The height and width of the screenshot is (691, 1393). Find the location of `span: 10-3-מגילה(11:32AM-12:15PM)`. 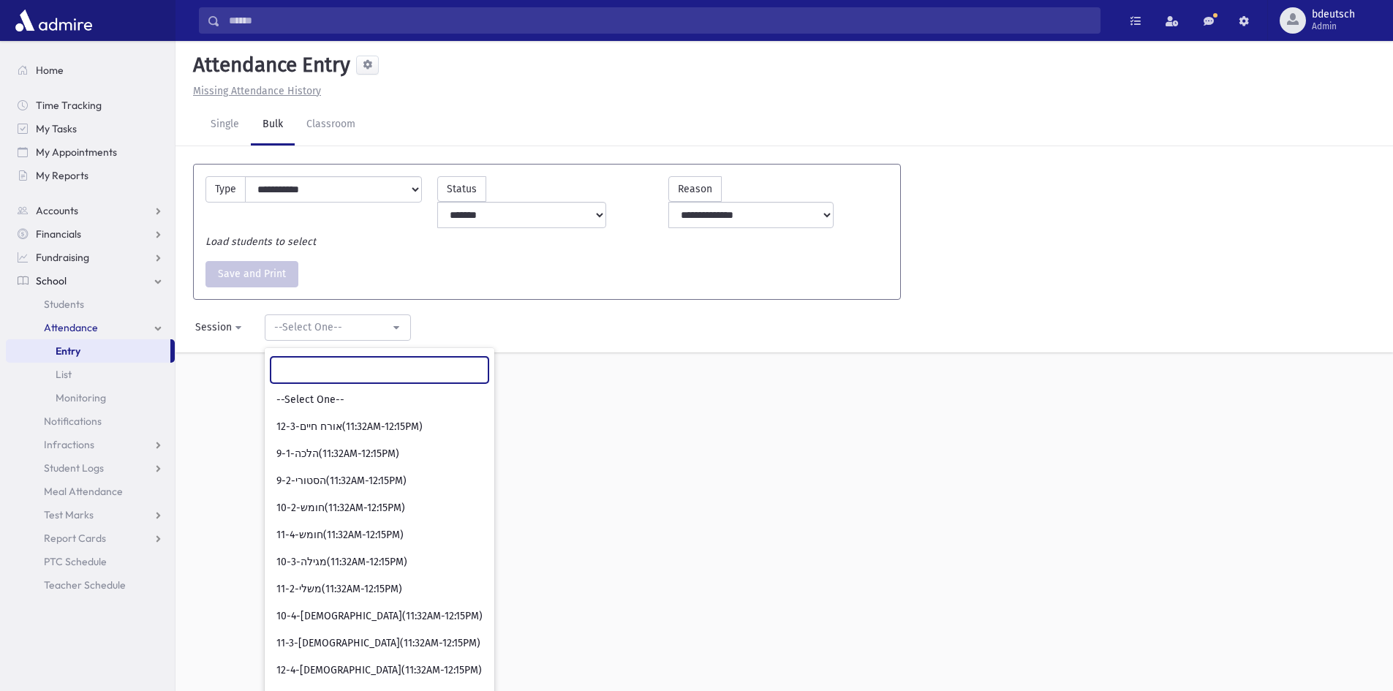

span: 10-3-מגילה(11:32AM-12:15PM) is located at coordinates (342, 562).